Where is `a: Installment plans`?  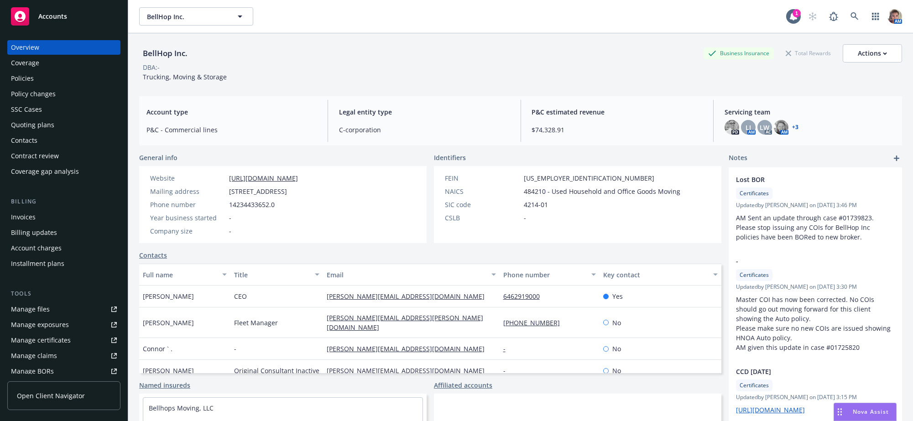
a: Installment plans is located at coordinates (64, 264).